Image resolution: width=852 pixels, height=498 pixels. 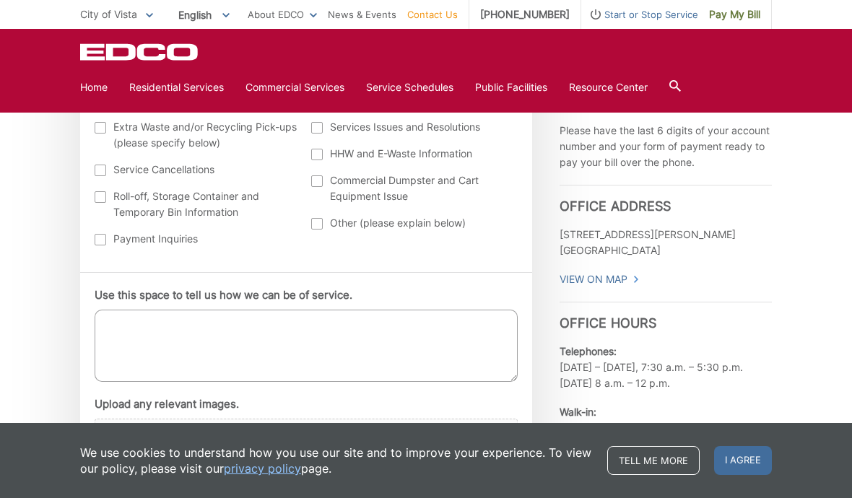 What do you see at coordinates (196, 204) in the screenshot?
I see `label: Roll-off, Storage Container and Temporary Bin Information` at bounding box center [196, 204].